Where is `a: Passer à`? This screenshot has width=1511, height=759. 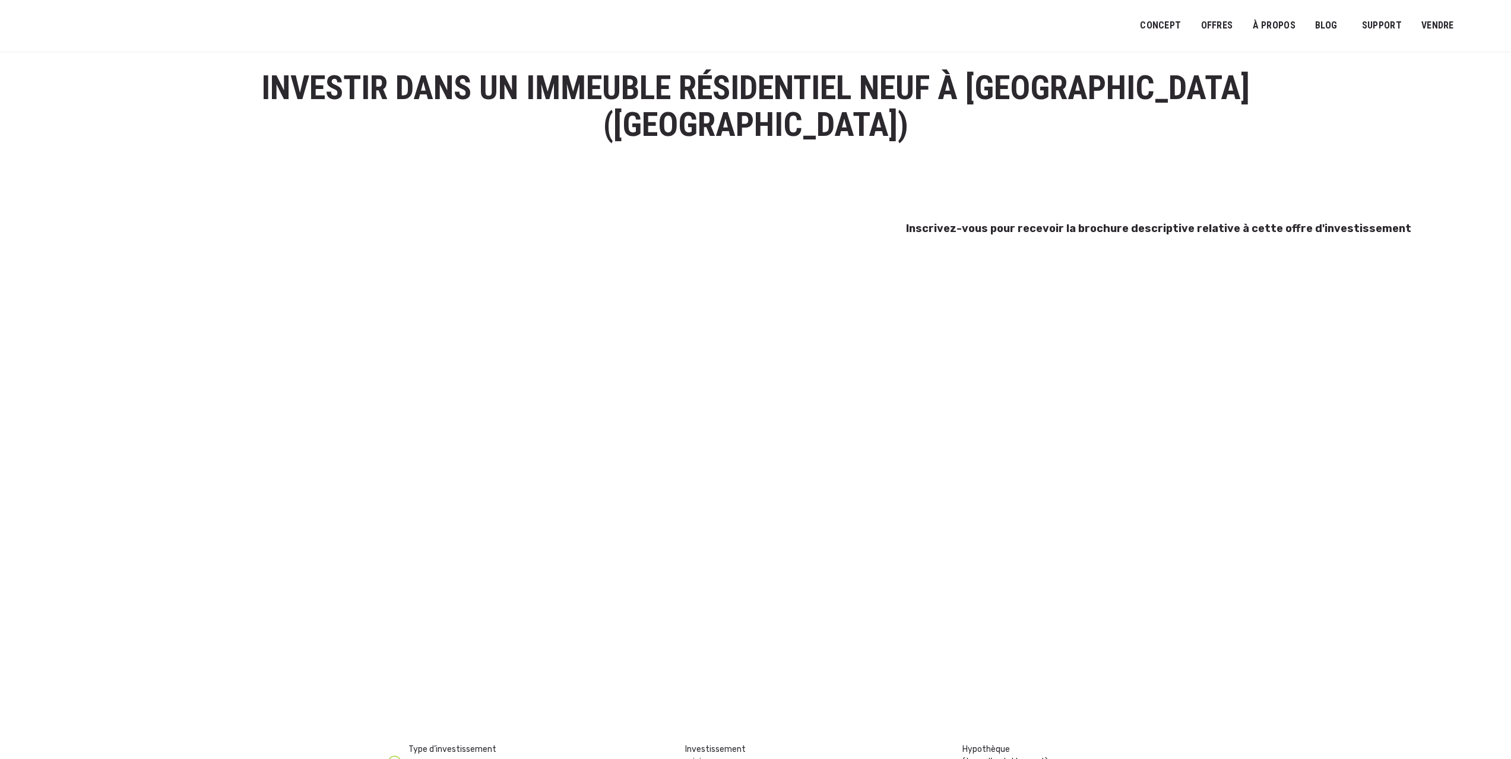 a: Passer à is located at coordinates (1484, 26).